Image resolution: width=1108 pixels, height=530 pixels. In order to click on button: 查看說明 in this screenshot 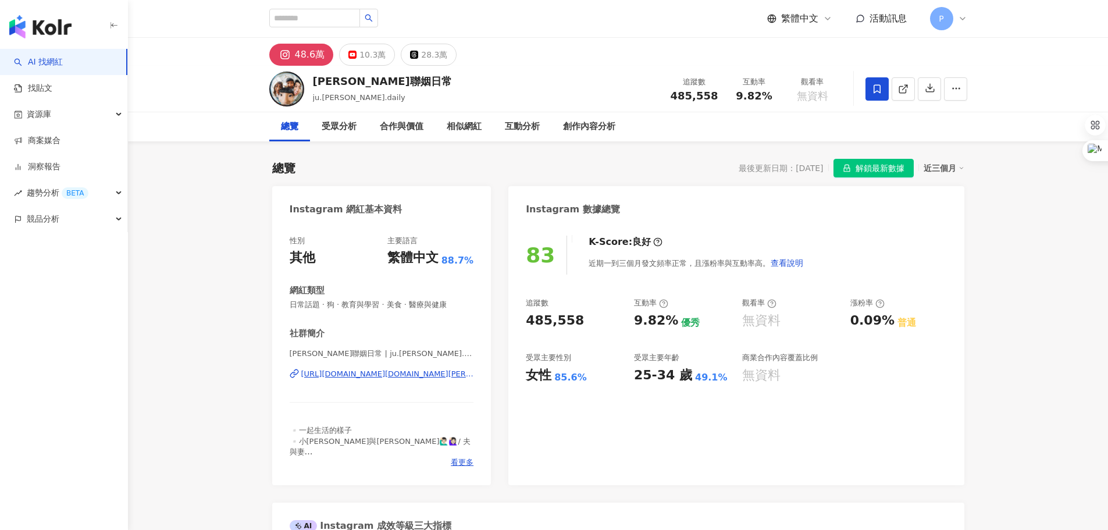, I will do `click(787, 263)`.